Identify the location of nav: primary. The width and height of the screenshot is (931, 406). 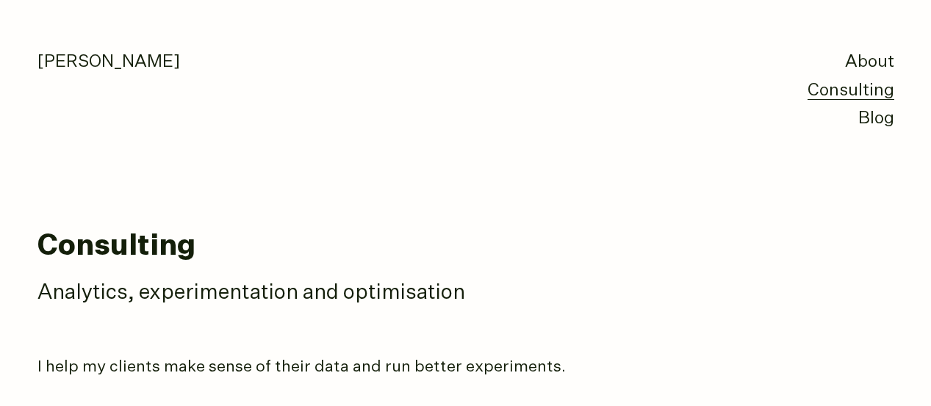
(851, 91).